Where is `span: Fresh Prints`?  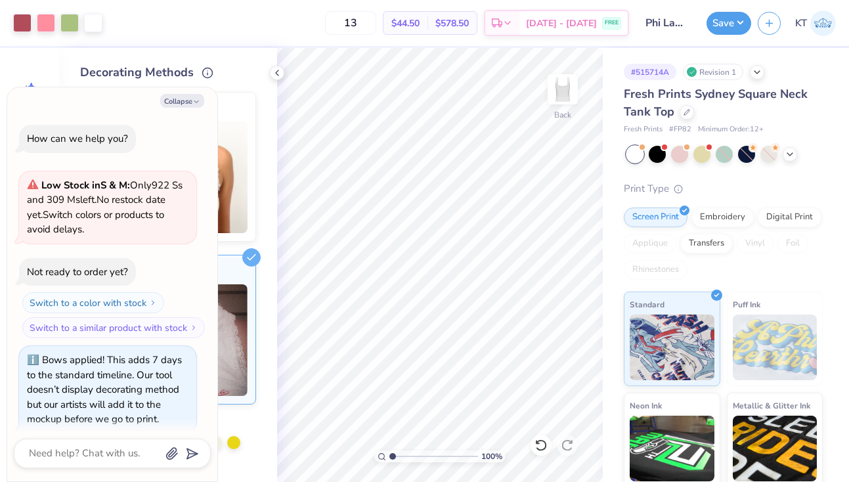 span: Fresh Prints is located at coordinates (643, 129).